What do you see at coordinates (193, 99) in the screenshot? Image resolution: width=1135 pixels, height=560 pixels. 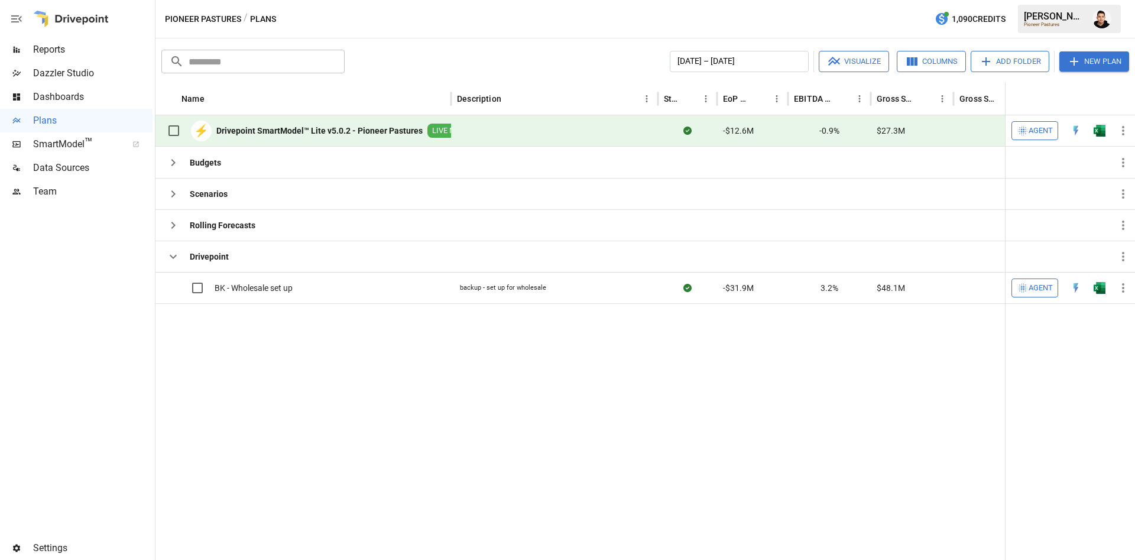 I see `div: Name` at bounding box center [193, 99].